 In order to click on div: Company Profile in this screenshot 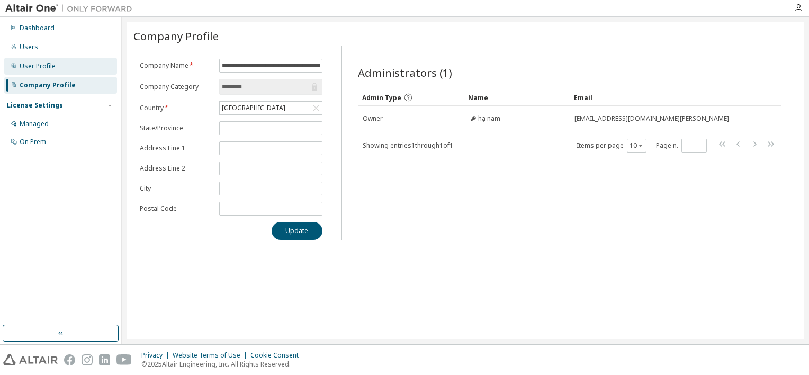, I will do `click(48, 85)`.